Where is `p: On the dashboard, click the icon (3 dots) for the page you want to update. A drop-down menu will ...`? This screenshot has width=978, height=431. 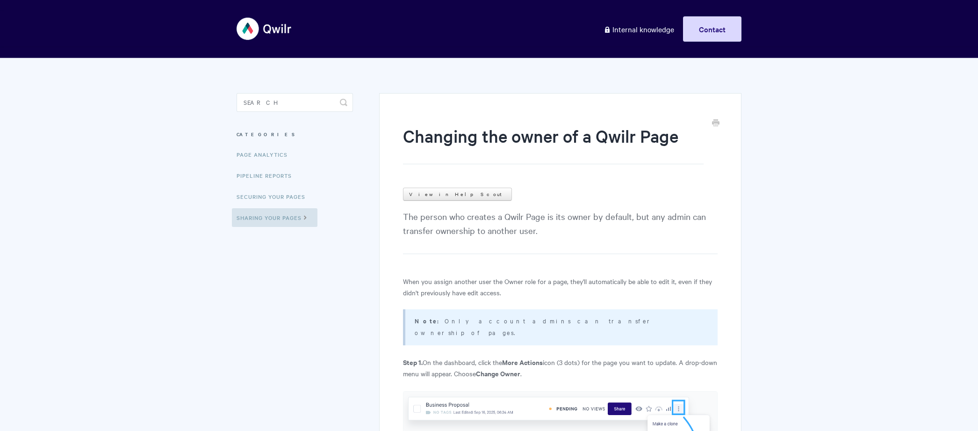
p: On the dashboard, click the icon (3 dots) for the page you want to update. A drop-down menu will ... is located at coordinates (560, 368).